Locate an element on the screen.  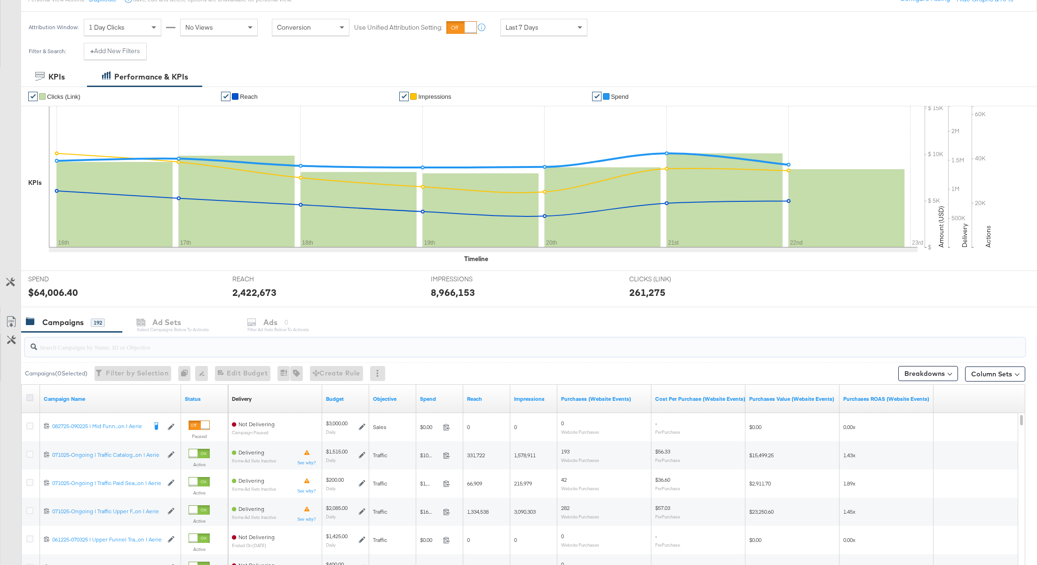
span: 282 is located at coordinates (565, 507).